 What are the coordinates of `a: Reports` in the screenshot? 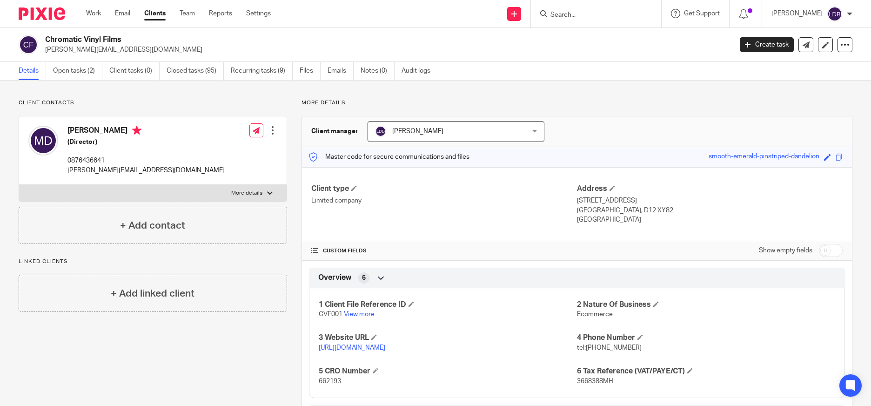 It's located at (221, 13).